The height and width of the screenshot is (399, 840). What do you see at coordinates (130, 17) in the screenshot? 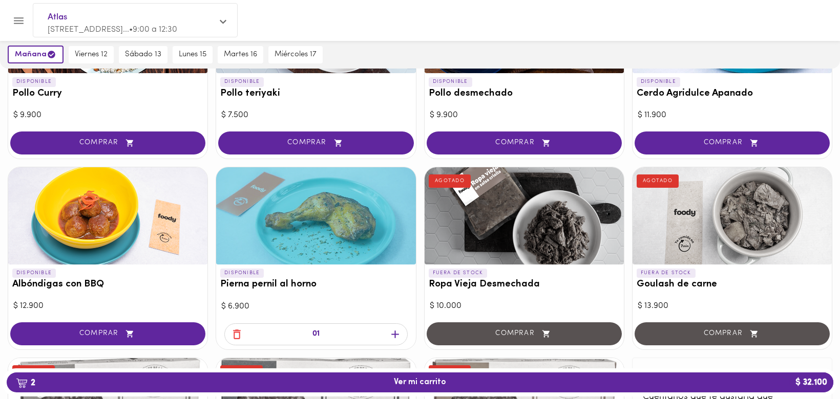
I see `span: Atlas` at bounding box center [130, 17].